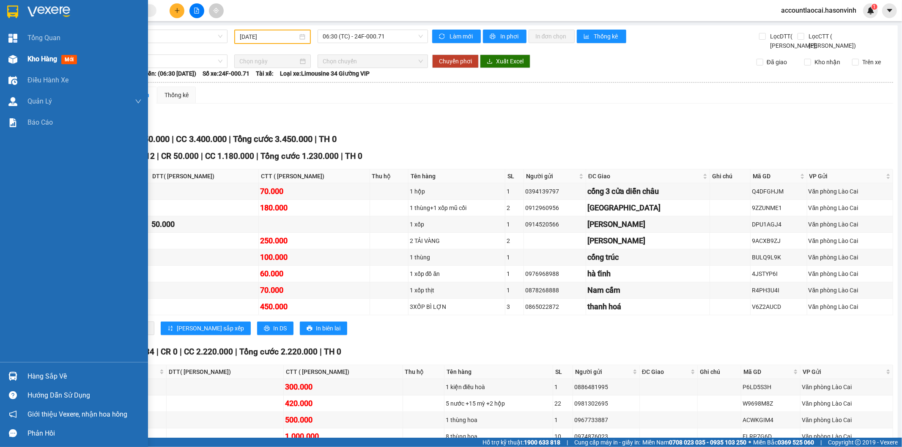  Describe the element at coordinates (278, 352) in the screenshot. I see `span: Tổng cước 2.220.000` at that location.